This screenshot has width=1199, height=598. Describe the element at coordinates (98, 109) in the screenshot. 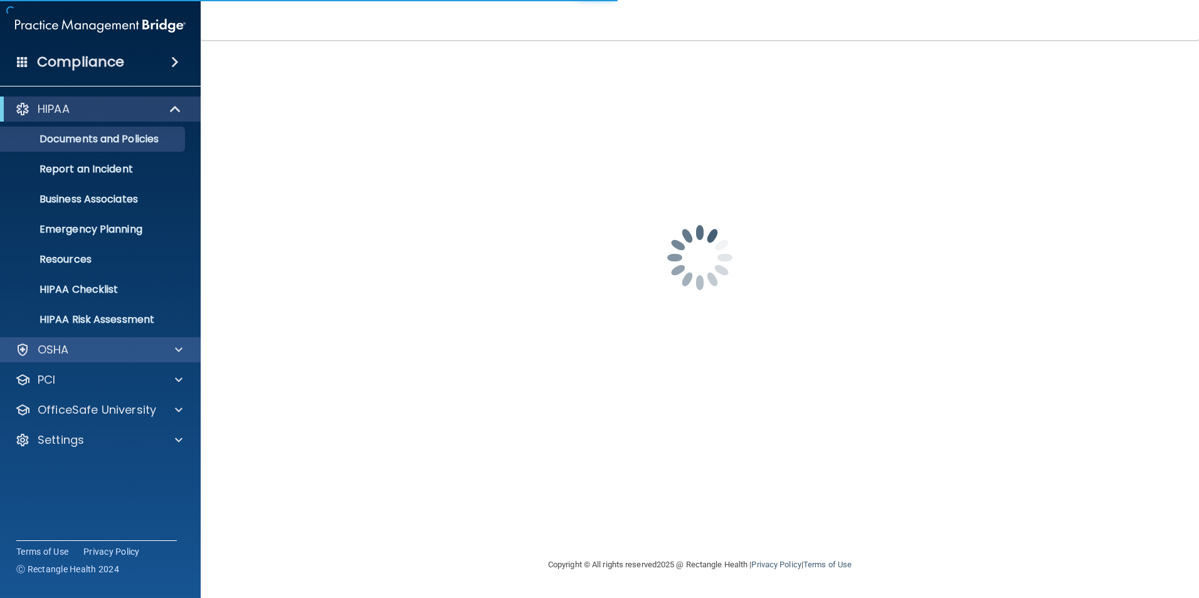

I see `a: HIPAA` at that location.